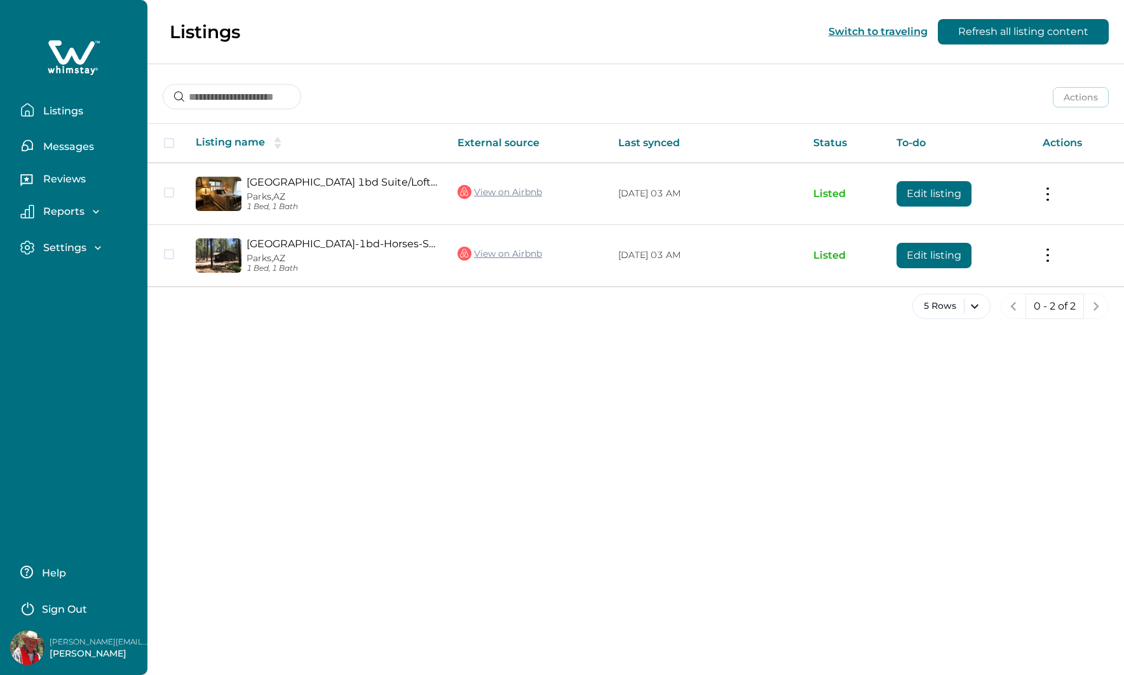 This screenshot has height=675, width=1124. Describe the element at coordinates (62, 179) in the screenshot. I see `p: Reviews` at that location.